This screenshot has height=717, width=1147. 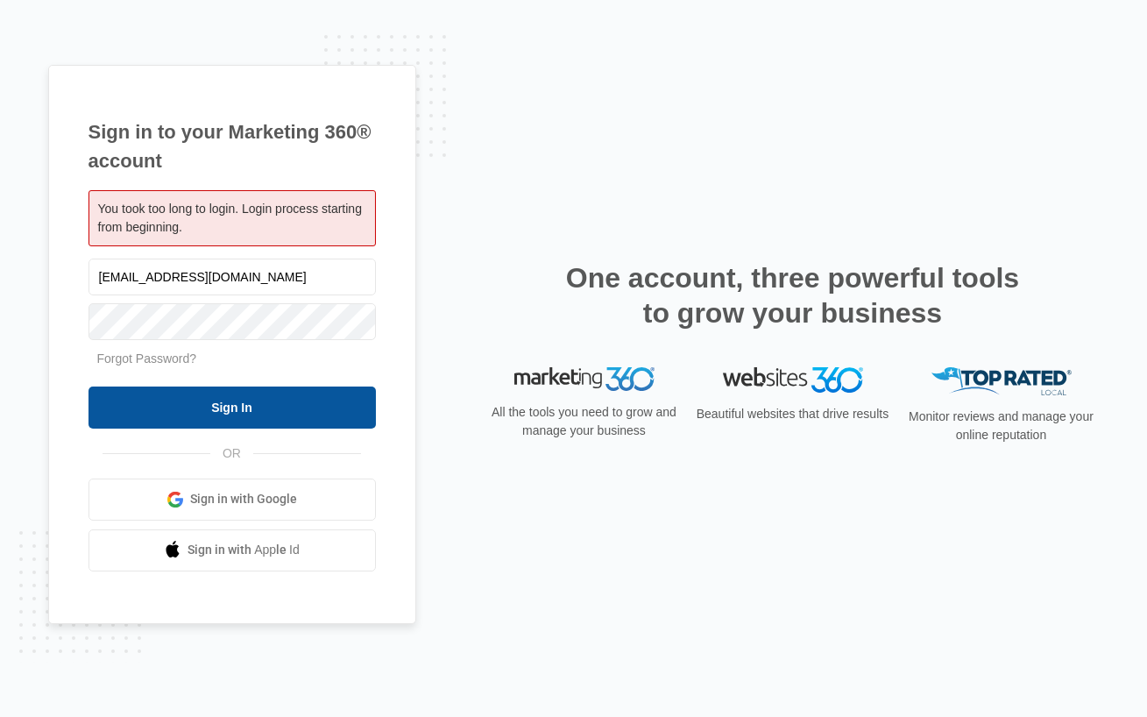 I want to click on span: OR, so click(x=231, y=453).